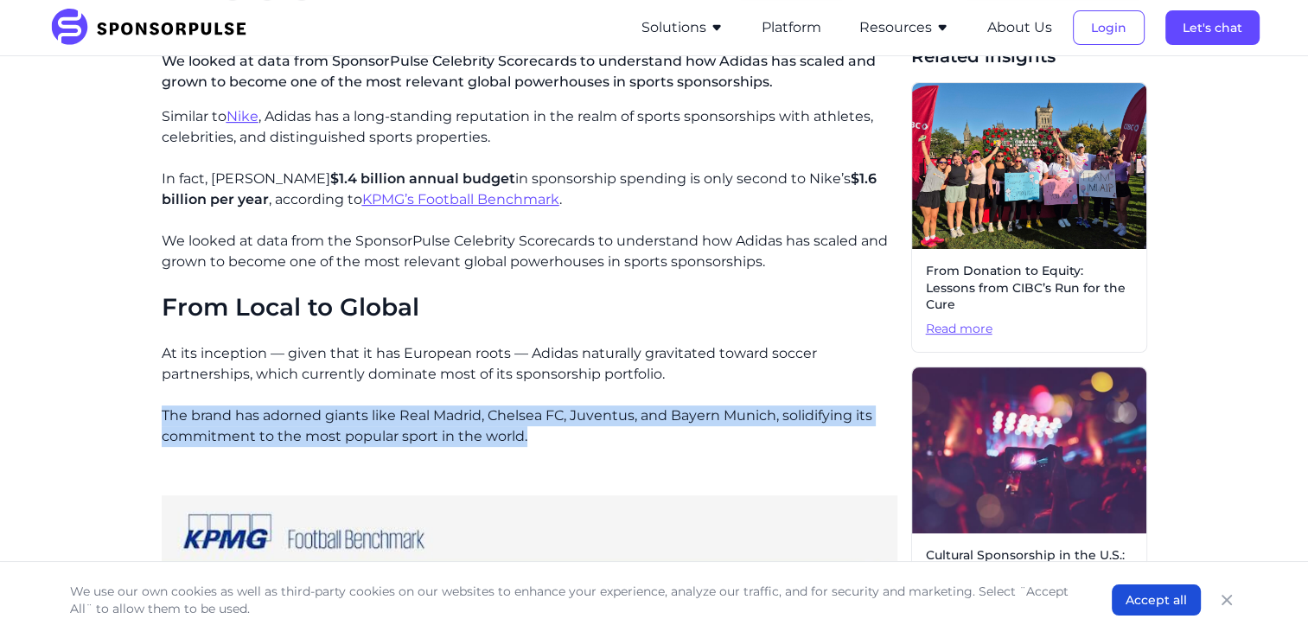 The width and height of the screenshot is (1308, 638). What do you see at coordinates (1029, 450) in the screenshot?
I see `img: Photo by Getty Images from Unsplash` at bounding box center [1029, 450].